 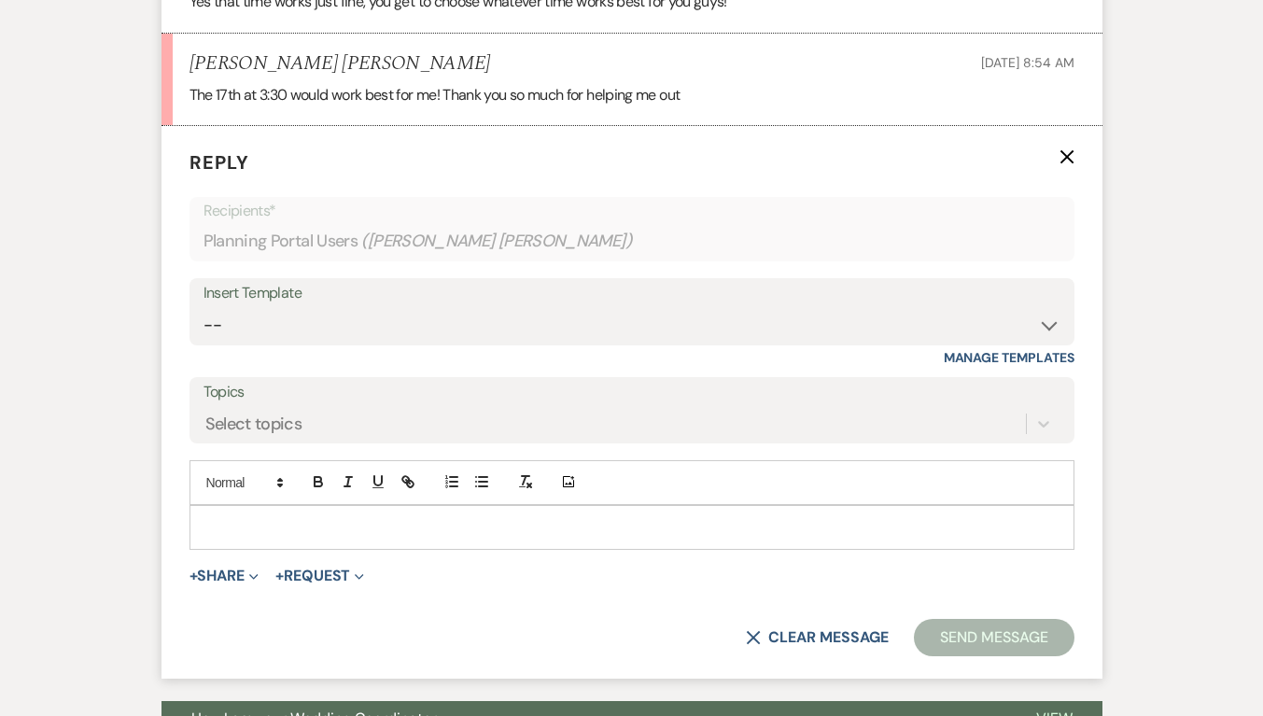 I want to click on button: Request, so click(x=319, y=576).